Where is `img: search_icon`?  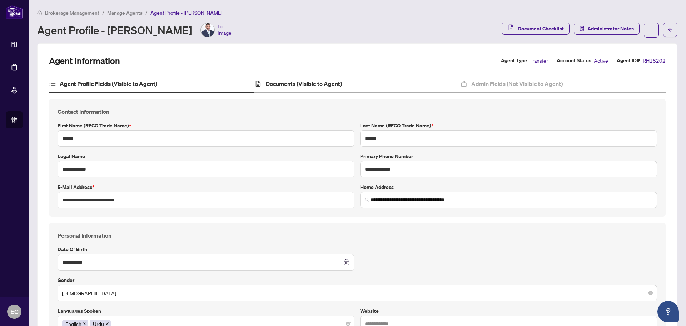 img: search_icon is located at coordinates (367, 199).